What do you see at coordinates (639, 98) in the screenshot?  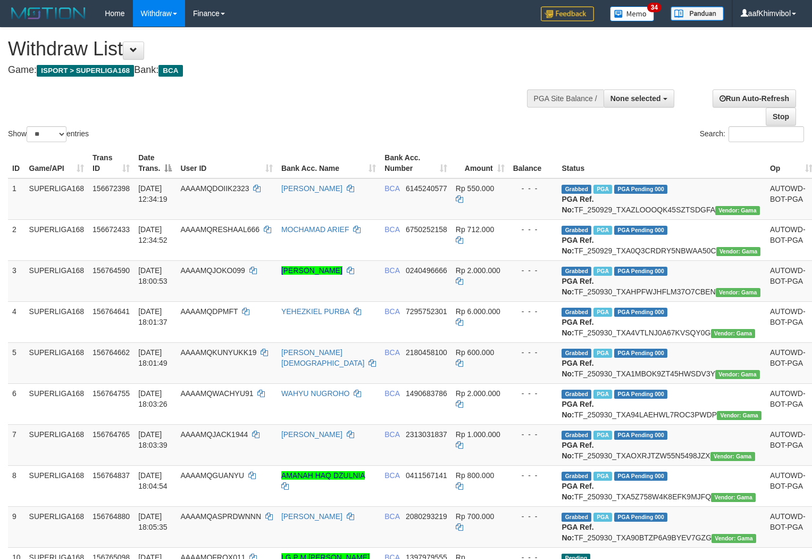 I see `button: None selected` at bounding box center [639, 98].